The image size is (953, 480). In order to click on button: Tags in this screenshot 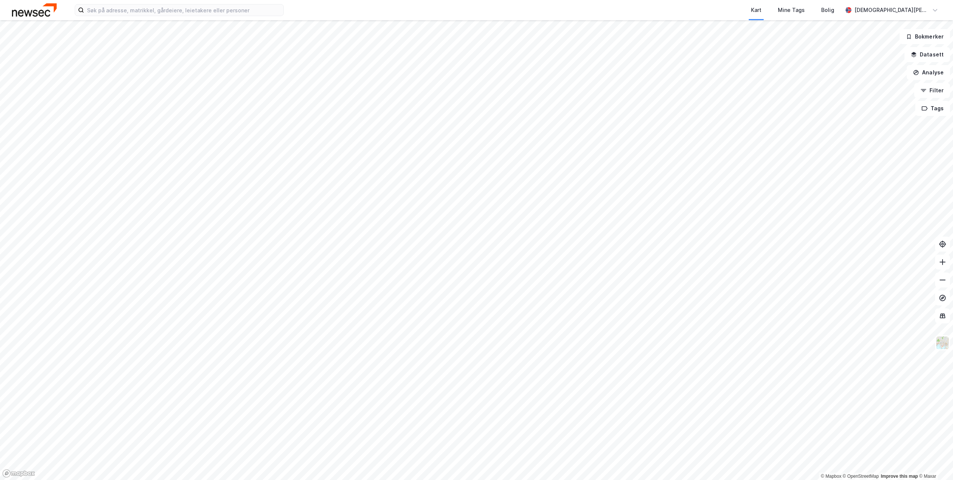, I will do `click(933, 108)`.